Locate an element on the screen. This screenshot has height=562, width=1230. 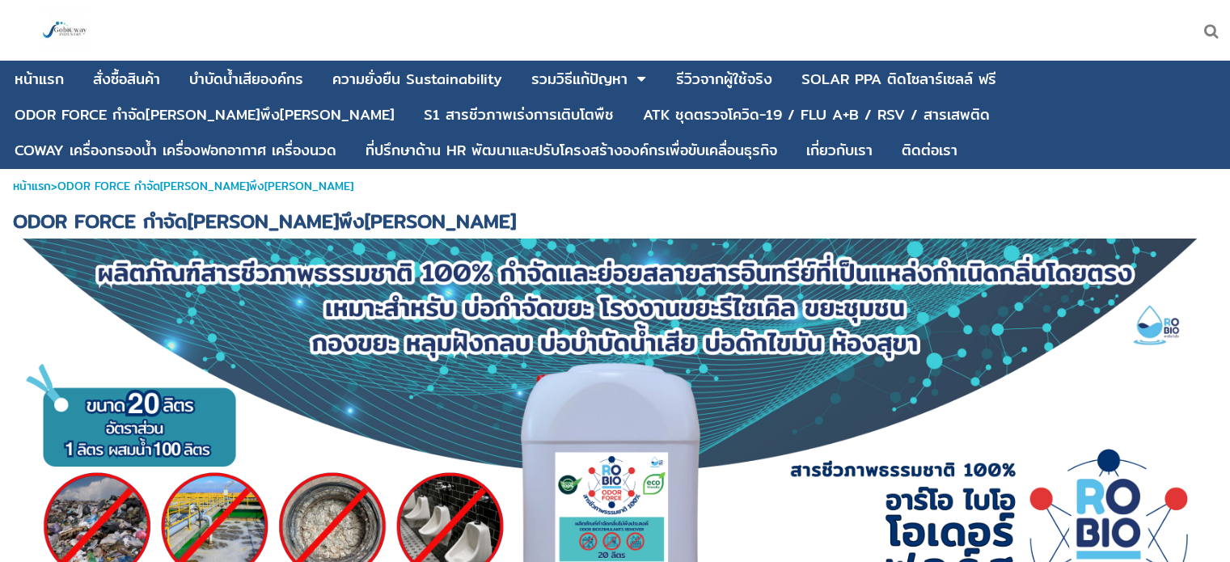
a: S1 สารชีวภาพเร่งการเติบโตพืช is located at coordinates (518, 115).